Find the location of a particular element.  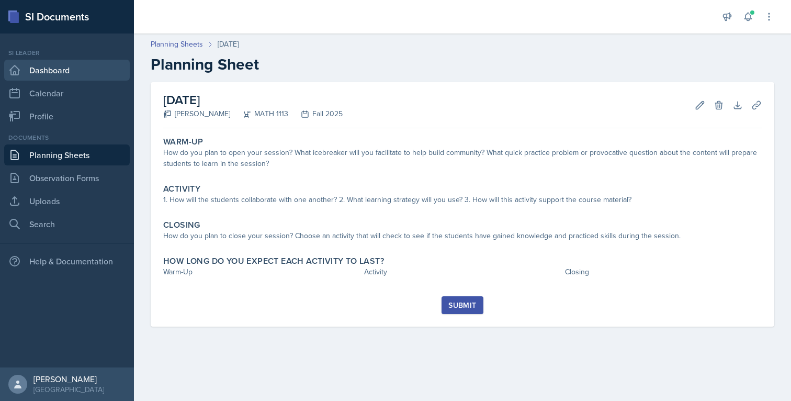

div: Activity is located at coordinates (463, 272).